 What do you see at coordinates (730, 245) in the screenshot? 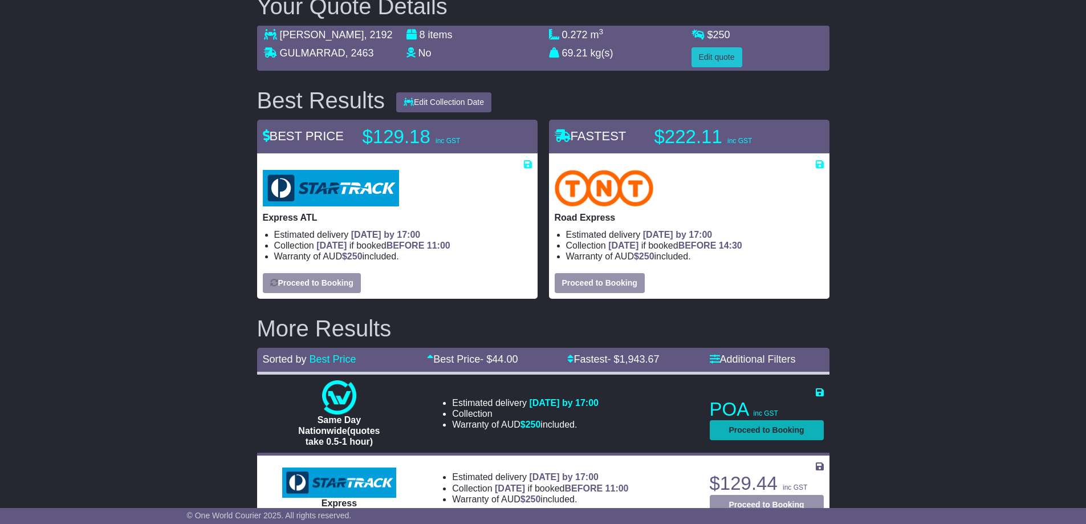
I see `span: 14:30` at bounding box center [730, 245].